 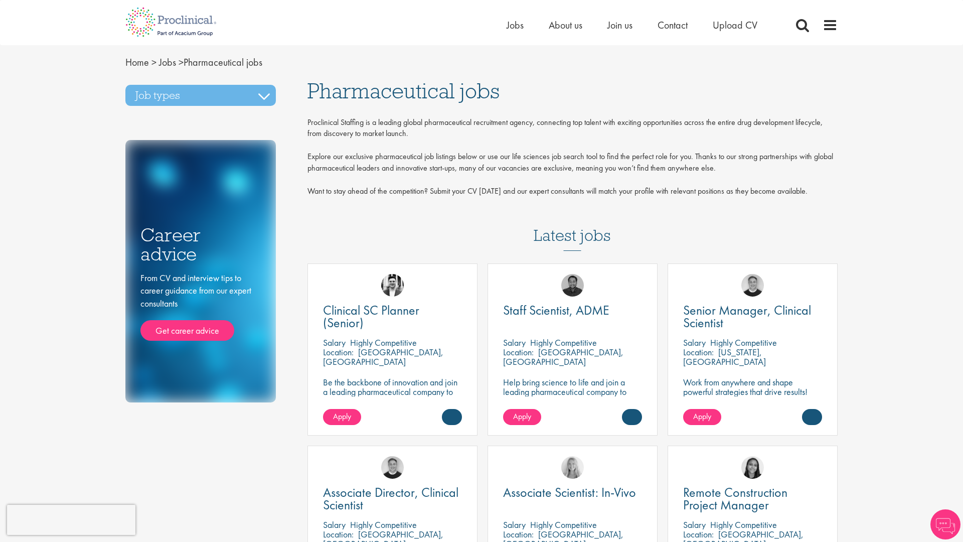 I want to click on span: Join us, so click(x=620, y=25).